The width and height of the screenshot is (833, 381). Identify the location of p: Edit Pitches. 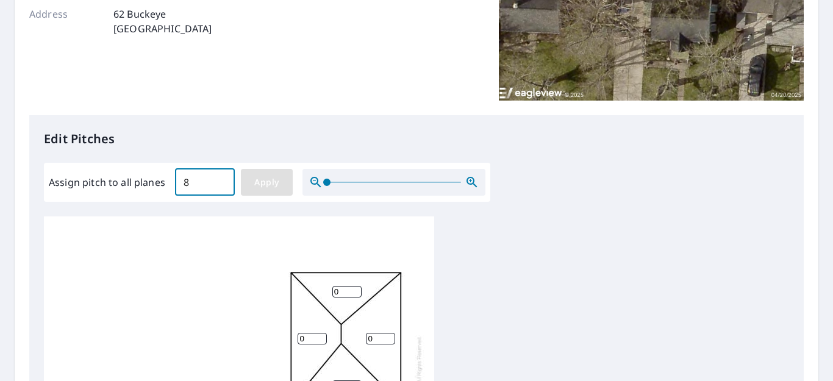
(416, 139).